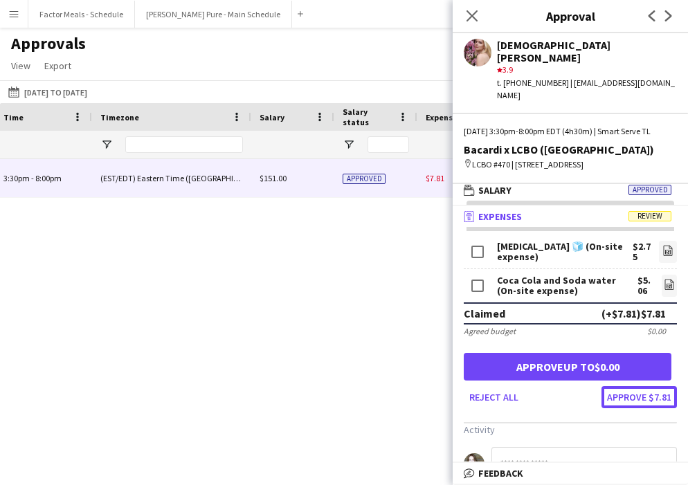 The width and height of the screenshot is (688, 485). Describe the element at coordinates (633, 314) in the screenshot. I see `div: (+$7.81) $7.81` at that location.